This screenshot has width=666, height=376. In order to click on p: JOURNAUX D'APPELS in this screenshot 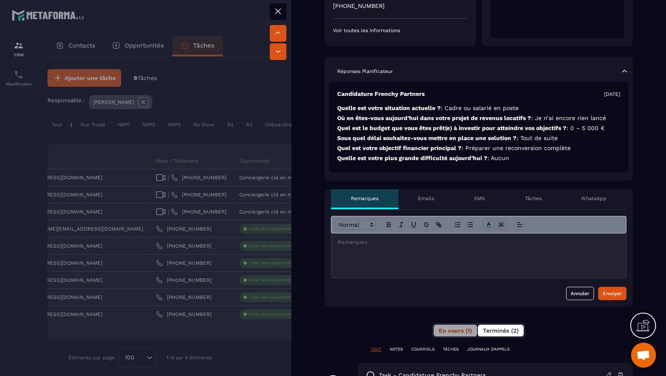, I will do `click(489, 349)`.